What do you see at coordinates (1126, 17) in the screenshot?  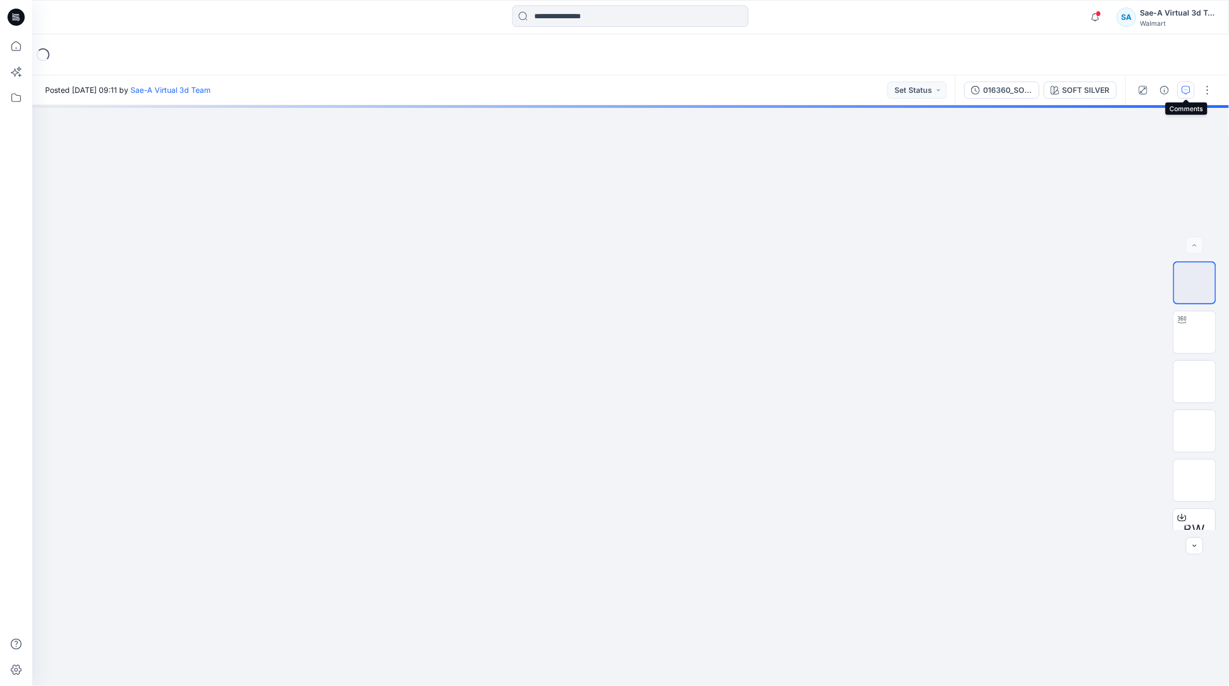 I see `div: SA` at bounding box center [1126, 17].